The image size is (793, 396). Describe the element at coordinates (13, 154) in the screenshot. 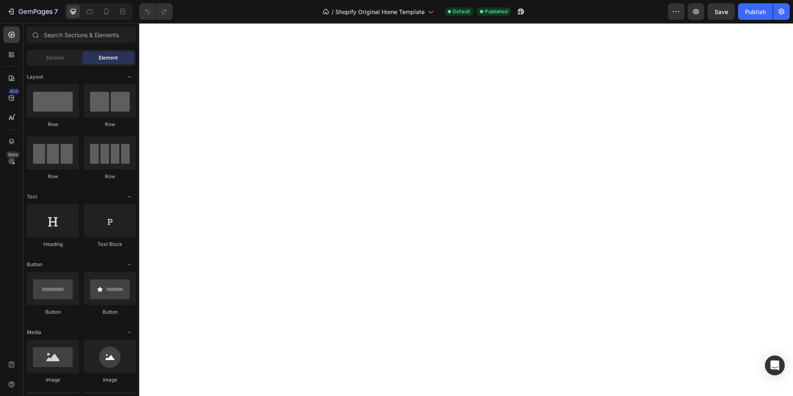

I see `div: Beta` at that location.